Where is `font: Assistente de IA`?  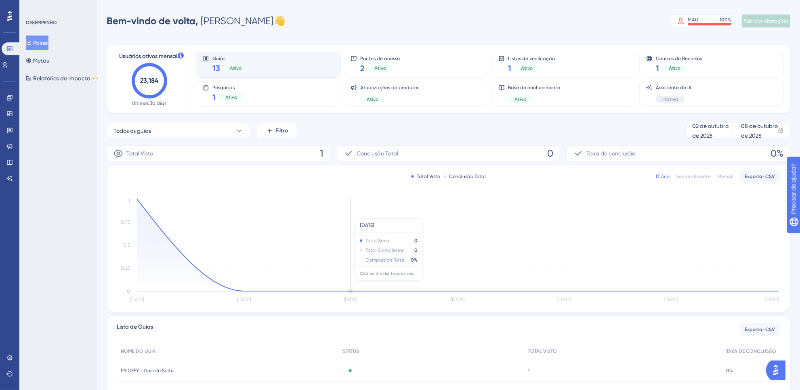 font: Assistente de IA is located at coordinates (673, 88).